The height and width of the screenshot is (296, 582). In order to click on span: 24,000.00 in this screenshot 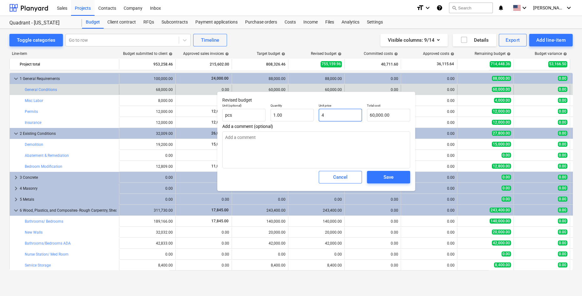, I will do `click(220, 78)`.